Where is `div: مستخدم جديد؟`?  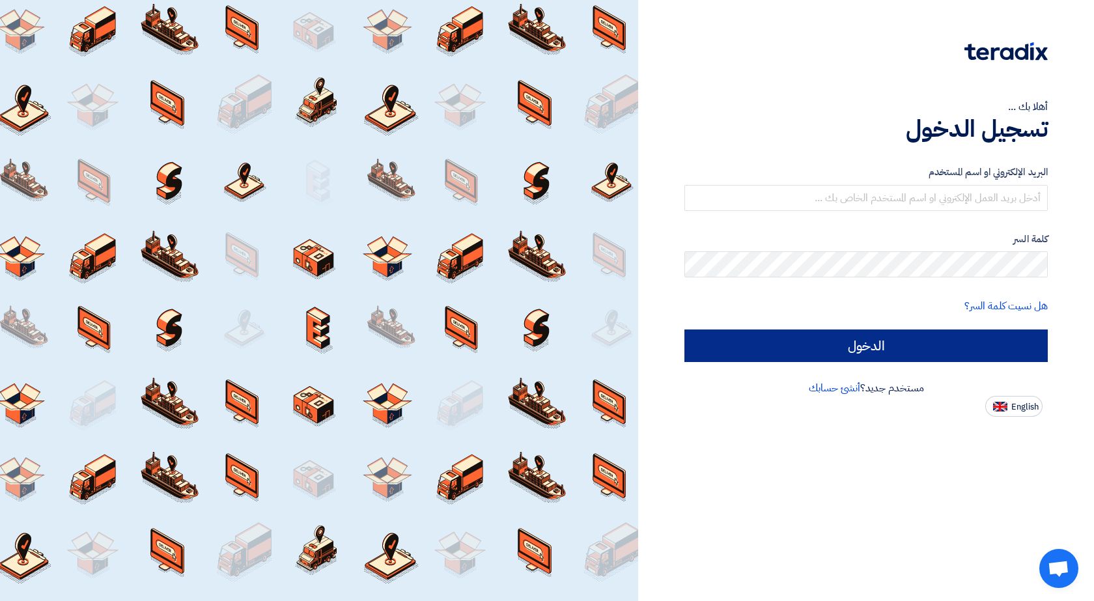
div: مستخدم جديد؟ is located at coordinates (866, 388).